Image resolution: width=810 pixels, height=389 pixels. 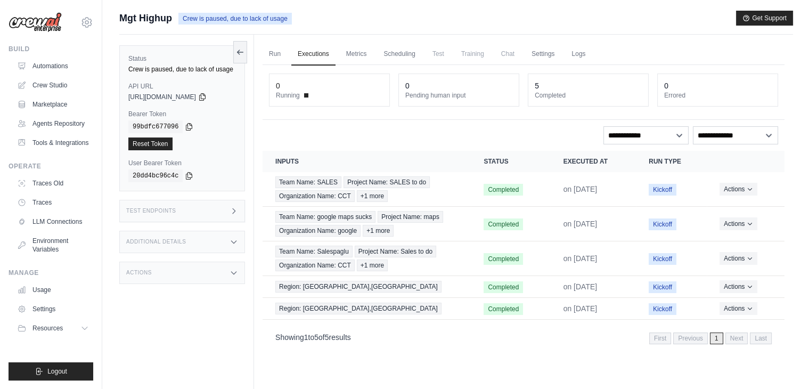 I want to click on label: API URL, so click(x=182, y=86).